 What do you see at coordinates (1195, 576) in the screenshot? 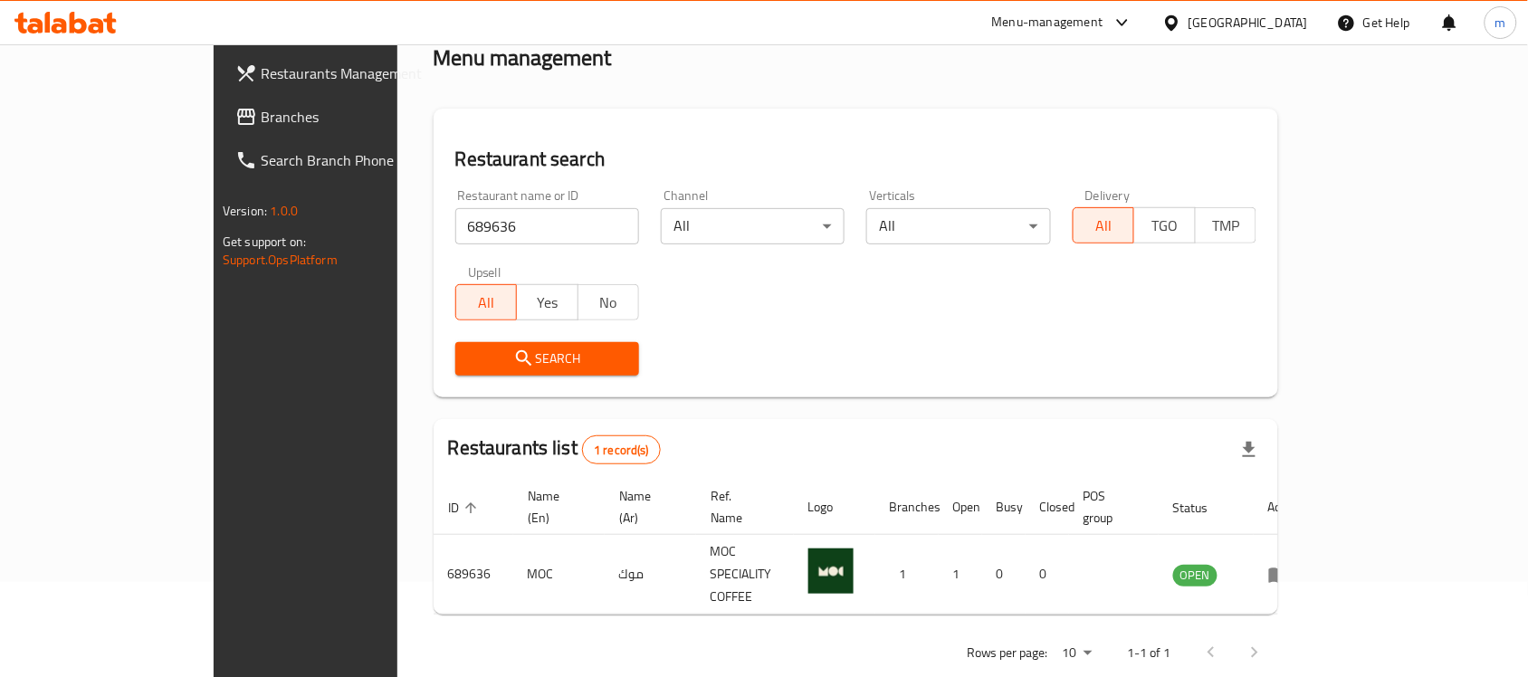
I see `div: OPEN` at bounding box center [1195, 576].